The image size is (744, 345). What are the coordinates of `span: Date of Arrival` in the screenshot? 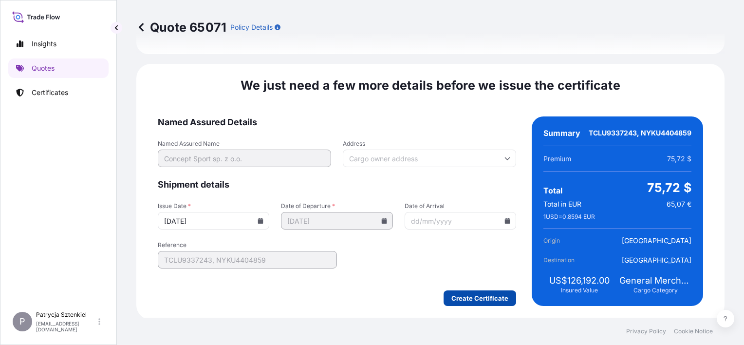 It's located at (460, 206).